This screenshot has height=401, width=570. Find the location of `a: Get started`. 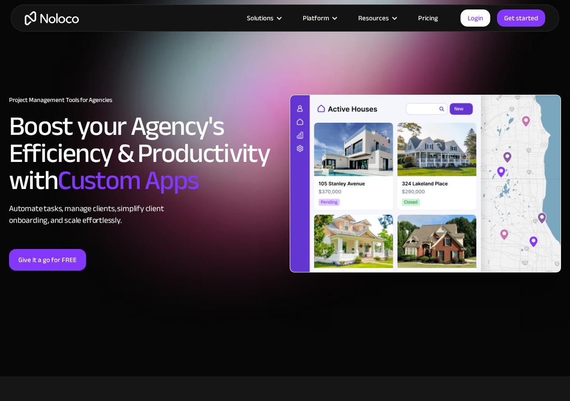

a: Get started is located at coordinates (521, 18).